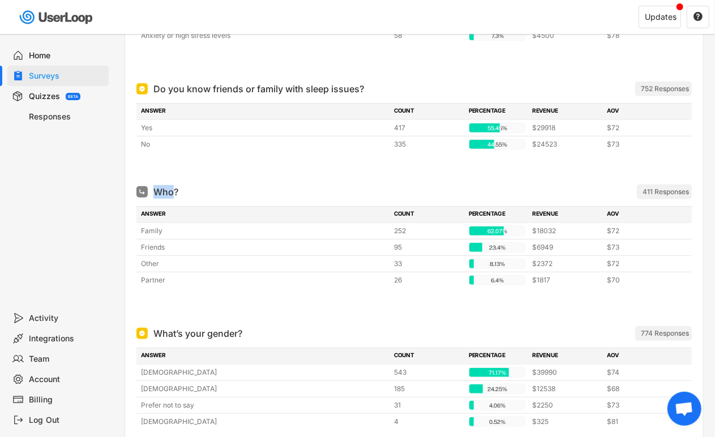 Image resolution: width=715 pixels, height=437 pixels. What do you see at coordinates (566, 389) in the screenshot?
I see `div: $12538` at bounding box center [566, 389].